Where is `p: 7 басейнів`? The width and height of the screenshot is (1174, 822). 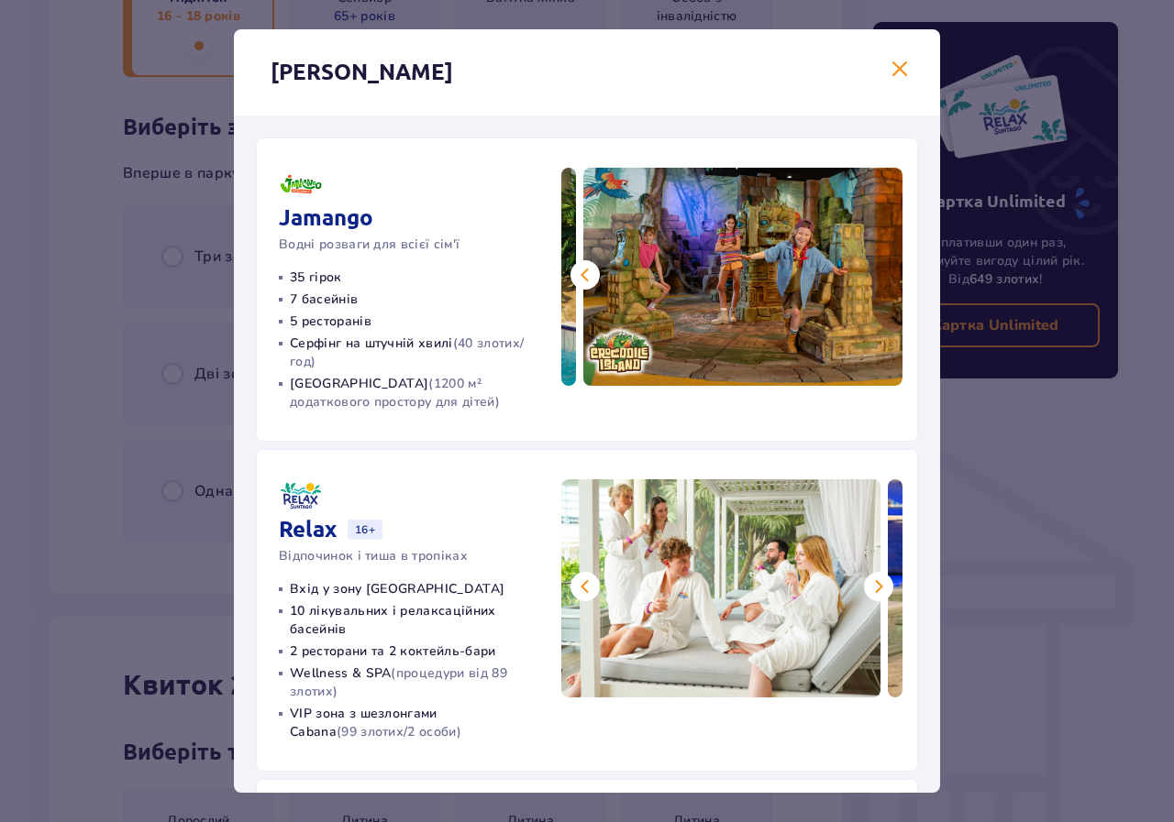 p: 7 басейнів is located at coordinates (324, 300).